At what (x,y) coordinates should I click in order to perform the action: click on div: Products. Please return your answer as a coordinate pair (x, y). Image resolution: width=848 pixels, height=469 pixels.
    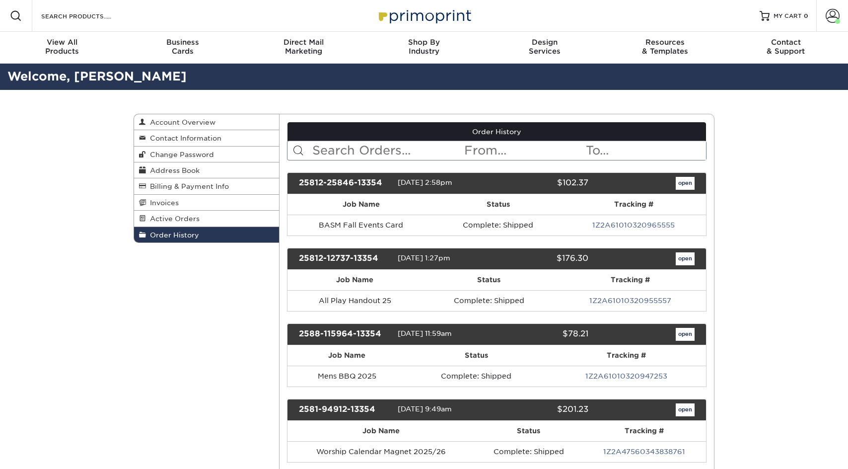
    Looking at the image, I should click on (62, 47).